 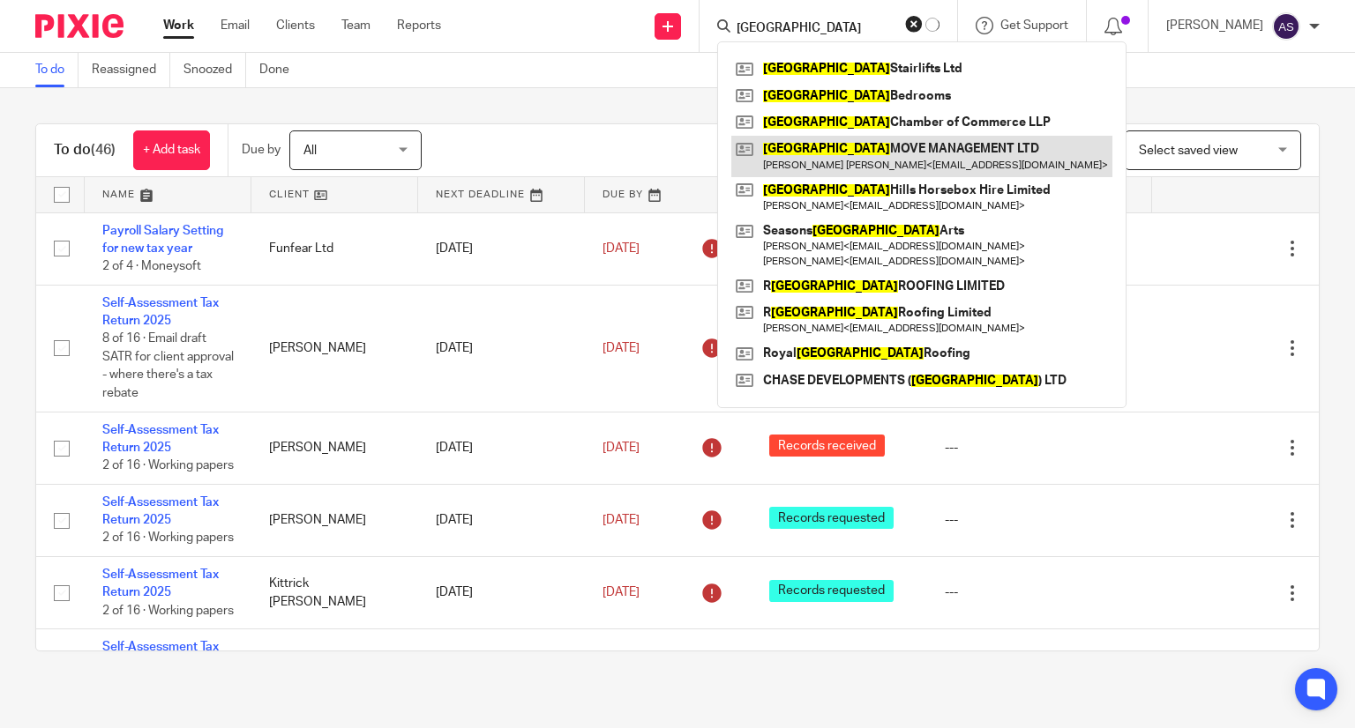 I want to click on img: svg%3E, so click(x=1286, y=26).